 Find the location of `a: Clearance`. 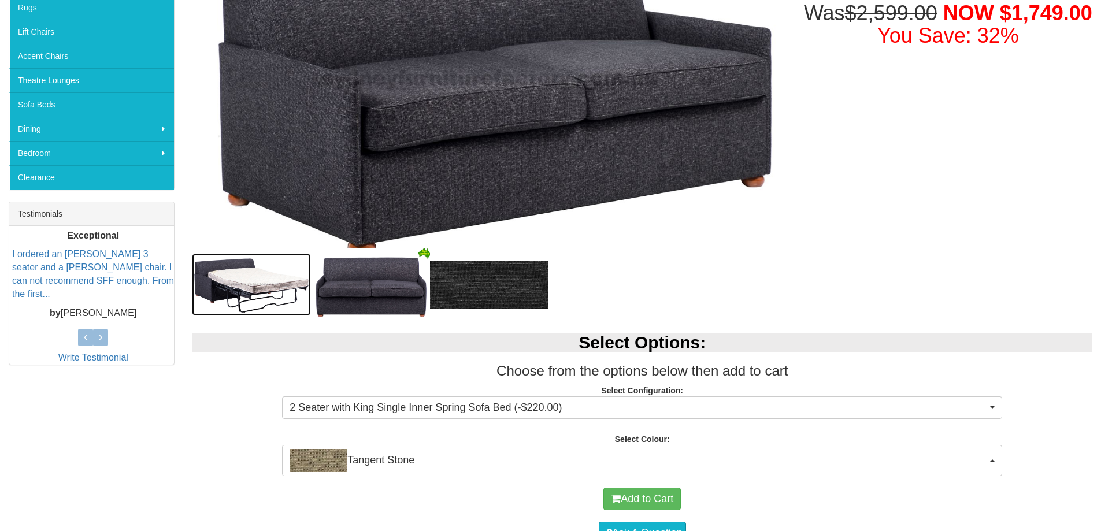

a: Clearance is located at coordinates (91, 177).